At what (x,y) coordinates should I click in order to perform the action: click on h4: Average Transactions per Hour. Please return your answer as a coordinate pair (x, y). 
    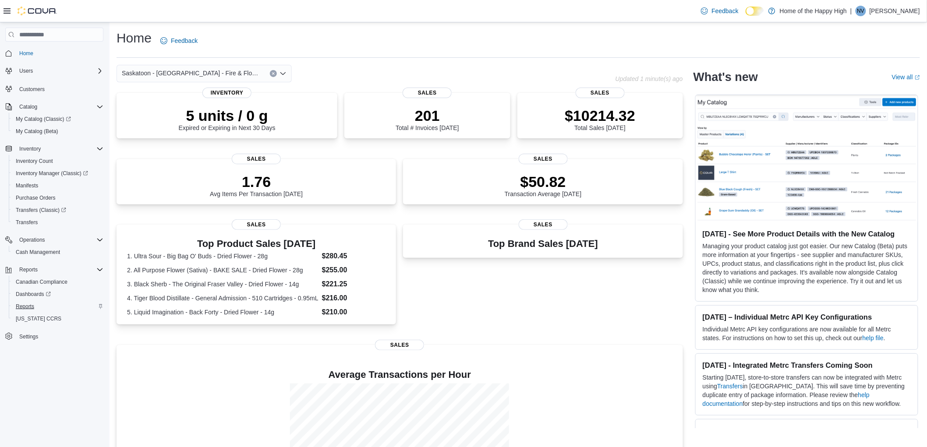
    Looking at the image, I should click on (399, 375).